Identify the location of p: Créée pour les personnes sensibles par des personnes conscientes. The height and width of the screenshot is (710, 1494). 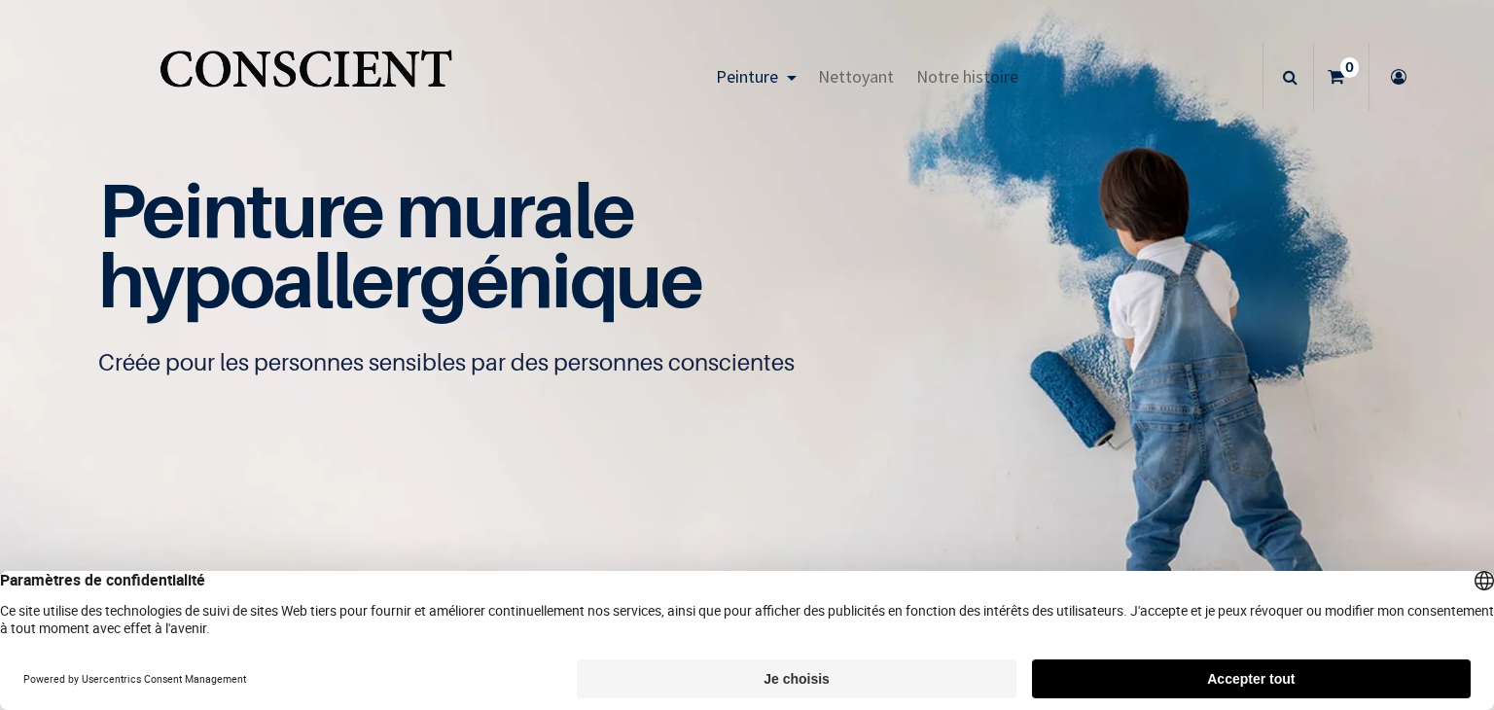
(747, 363).